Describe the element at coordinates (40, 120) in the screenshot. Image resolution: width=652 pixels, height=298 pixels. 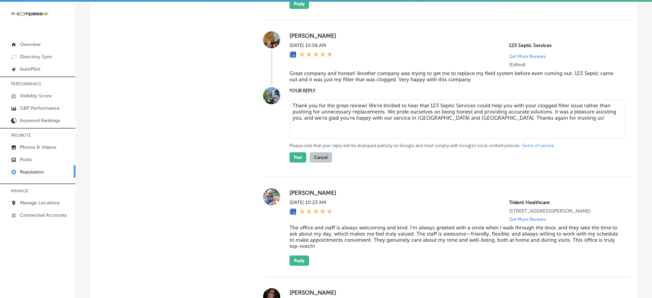
I see `p: Keyword Rankings` at that location.